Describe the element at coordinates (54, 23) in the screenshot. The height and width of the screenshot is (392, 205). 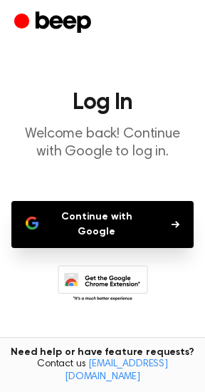
I see `a: Beep` at that location.